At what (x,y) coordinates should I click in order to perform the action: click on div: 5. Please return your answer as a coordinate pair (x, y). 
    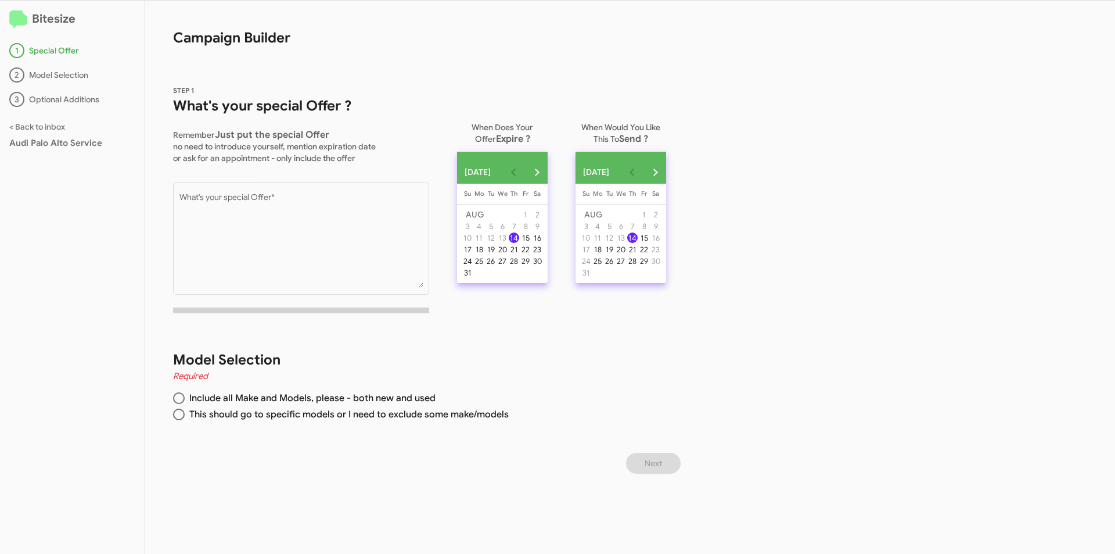
    Looking at the image, I should click on (491, 226).